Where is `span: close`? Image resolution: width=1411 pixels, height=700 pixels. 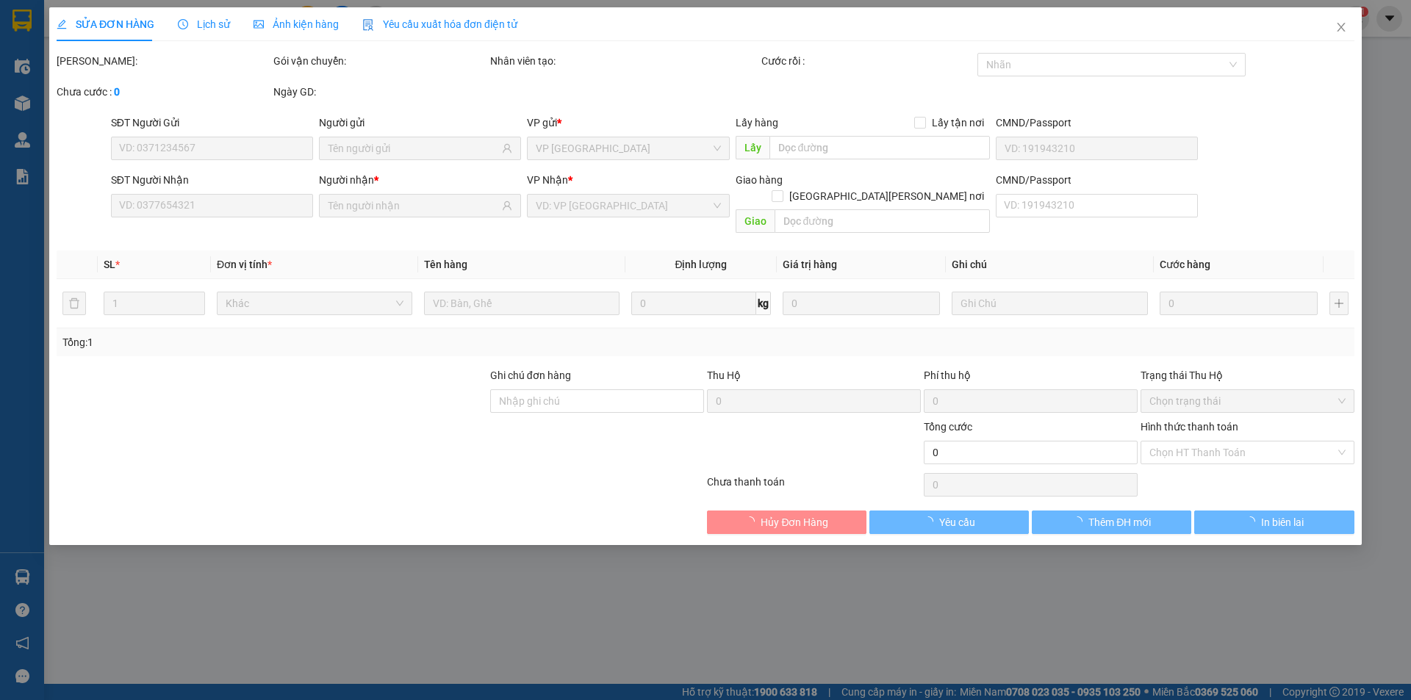 span: close is located at coordinates (1341, 27).